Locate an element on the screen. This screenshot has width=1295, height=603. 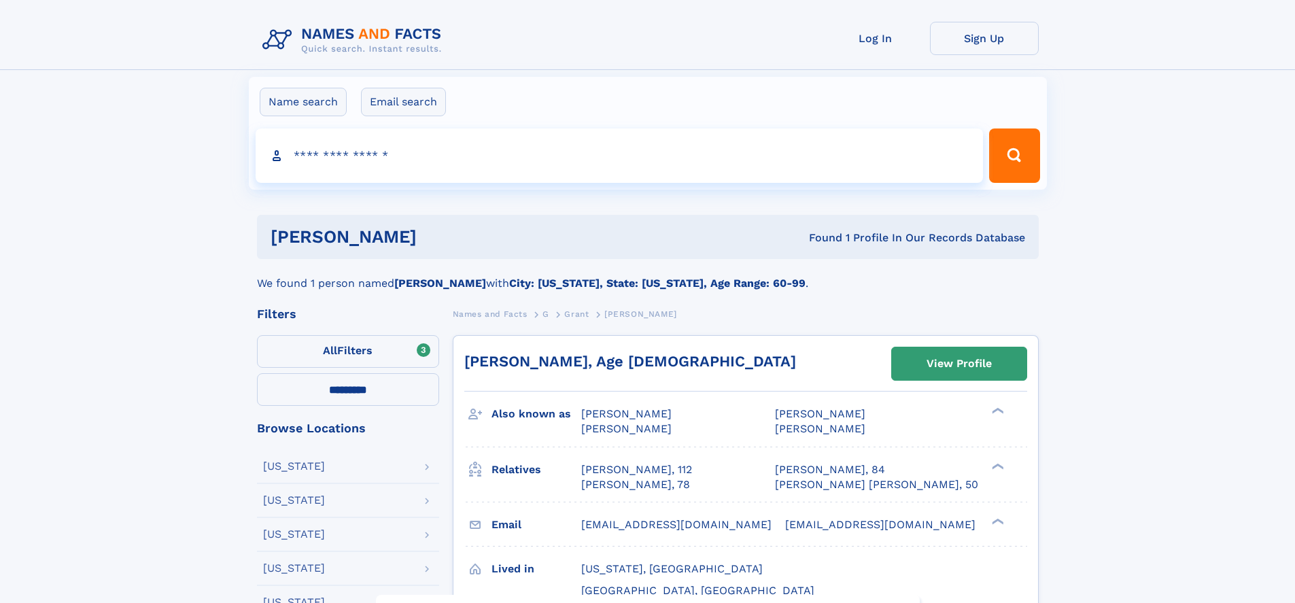
label: Filters is located at coordinates (348, 351).